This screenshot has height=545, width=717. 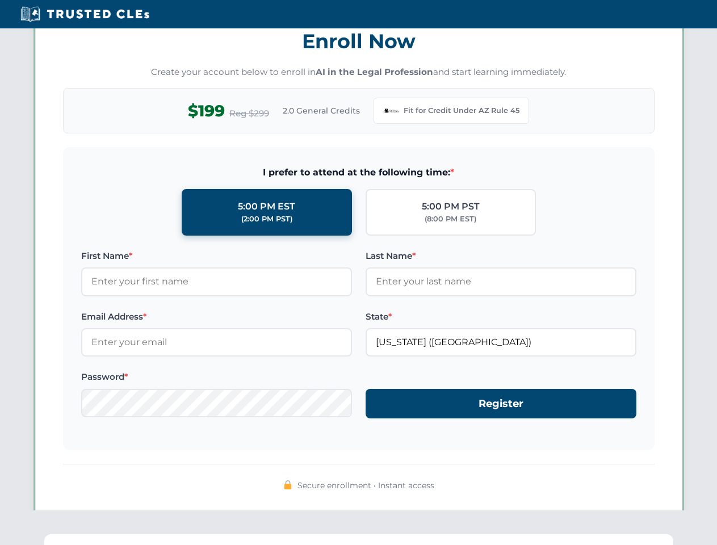 I want to click on img: Trusted CLEs, so click(x=85, y=14).